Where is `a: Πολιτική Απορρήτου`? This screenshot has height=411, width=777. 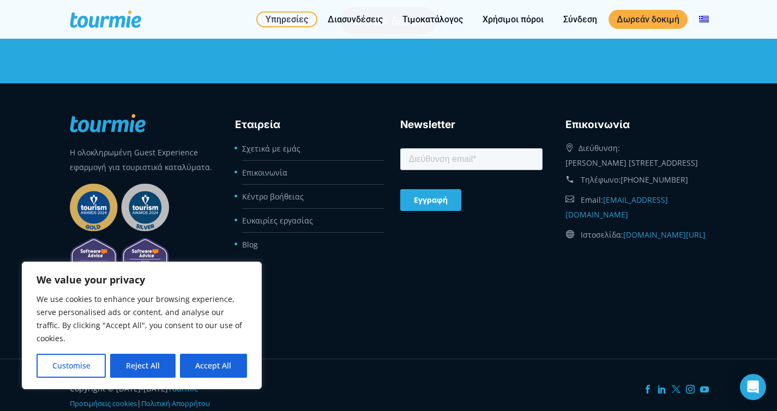
a: Πολιτική Απορρήτου is located at coordinates (175, 403).